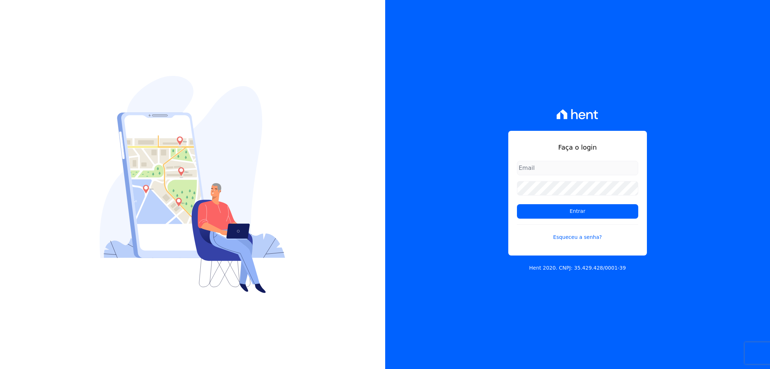 This screenshot has height=369, width=770. I want to click on a: Esqueceu a senha?, so click(578, 232).